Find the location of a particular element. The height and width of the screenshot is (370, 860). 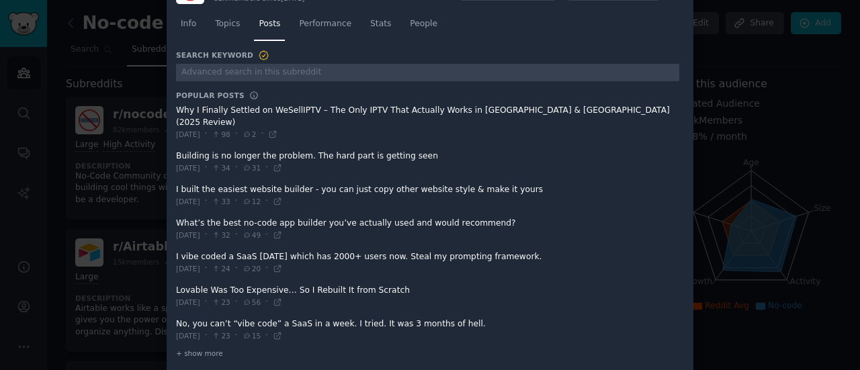

a: Posts is located at coordinates (270, 27).